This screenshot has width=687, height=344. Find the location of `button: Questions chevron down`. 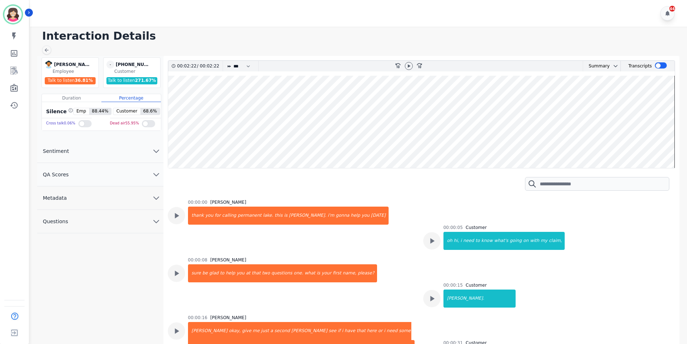

button: Questions chevron down is located at coordinates (100, 221).